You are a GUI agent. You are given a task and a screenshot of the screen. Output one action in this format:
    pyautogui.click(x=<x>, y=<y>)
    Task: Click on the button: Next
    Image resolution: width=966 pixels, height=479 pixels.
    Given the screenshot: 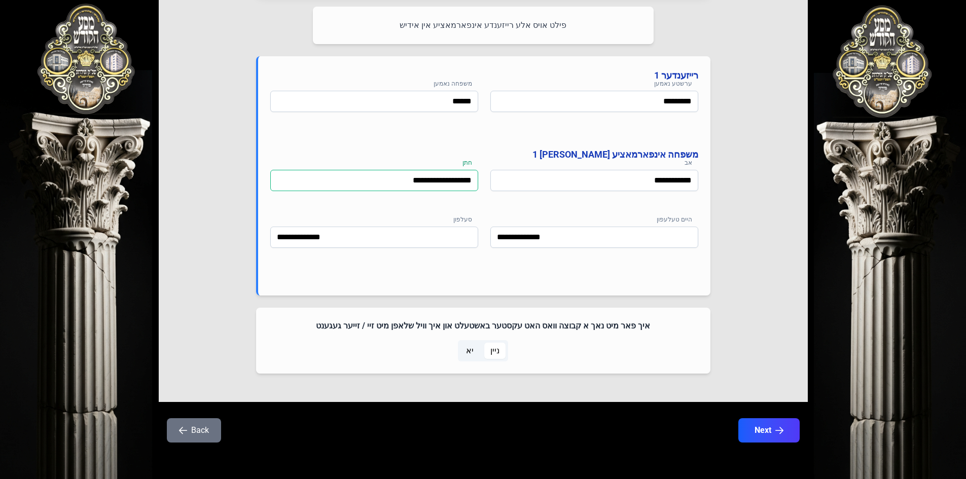 What is the action you would take?
    pyautogui.click(x=769, y=431)
    